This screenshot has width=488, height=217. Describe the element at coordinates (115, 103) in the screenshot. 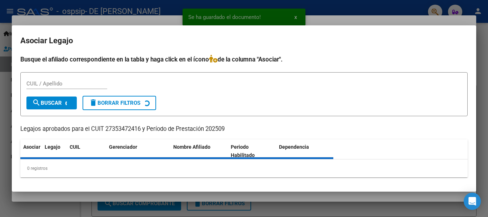

I see `span: Borrar Filtros` at that location.